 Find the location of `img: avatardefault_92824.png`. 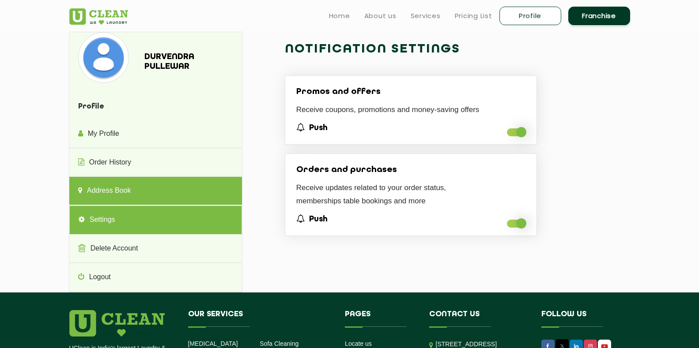

img: avatardefault_92824.png is located at coordinates (103, 57).